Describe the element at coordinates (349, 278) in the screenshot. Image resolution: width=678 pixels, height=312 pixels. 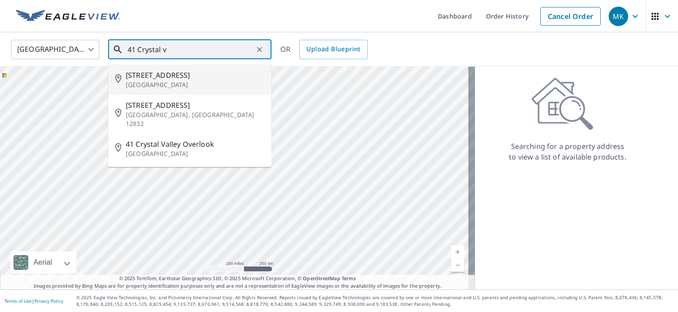
I see `a: Terms` at that location.